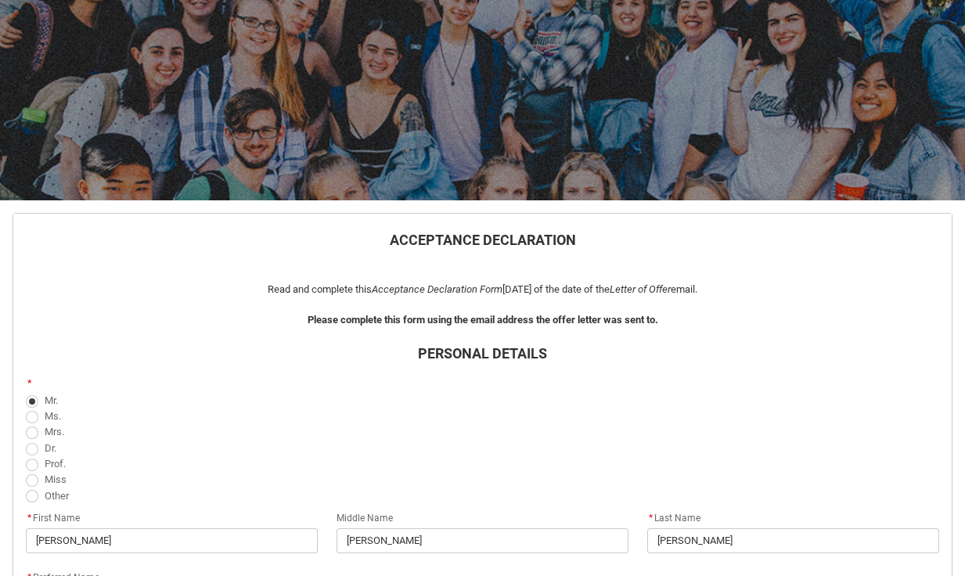 The height and width of the screenshot is (576, 965). Describe the element at coordinates (55, 463) in the screenshot. I see `span: Prof.` at that location.